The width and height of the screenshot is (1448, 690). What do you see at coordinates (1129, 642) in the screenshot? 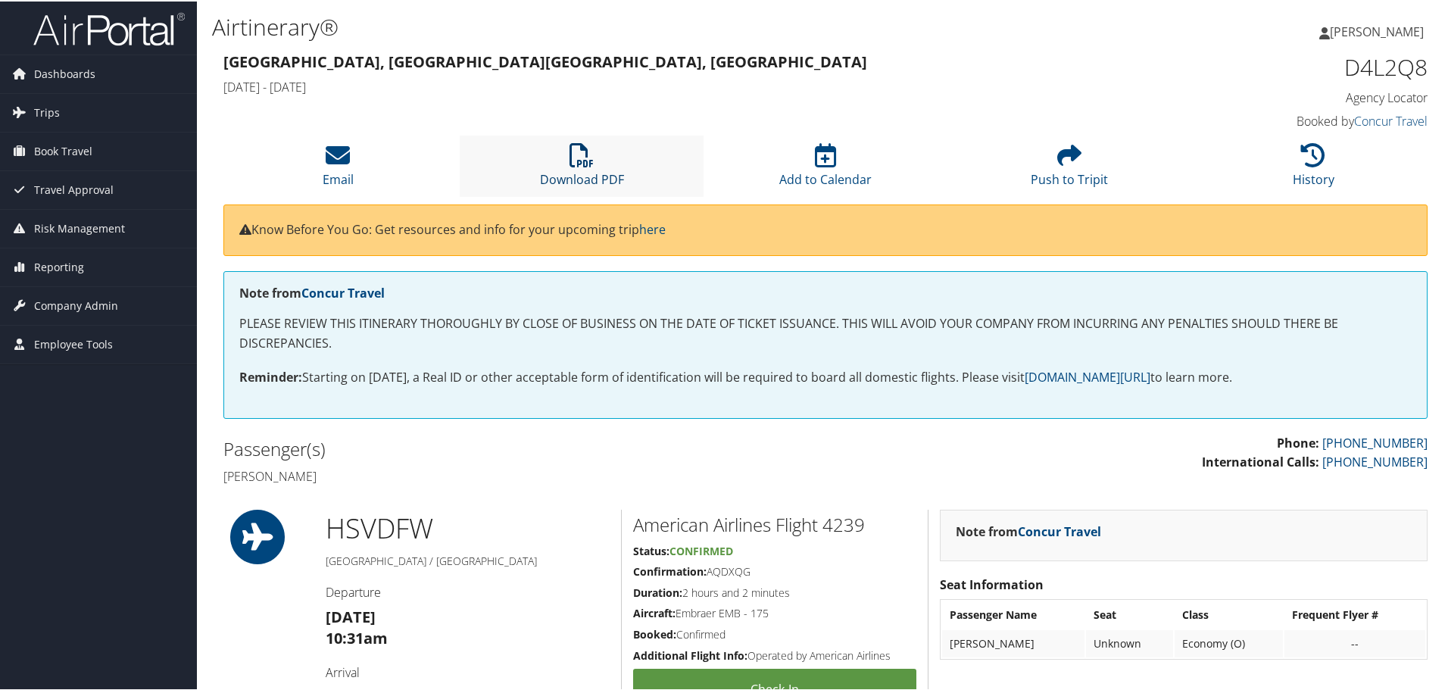
I see `td: Unknown` at bounding box center [1129, 642].